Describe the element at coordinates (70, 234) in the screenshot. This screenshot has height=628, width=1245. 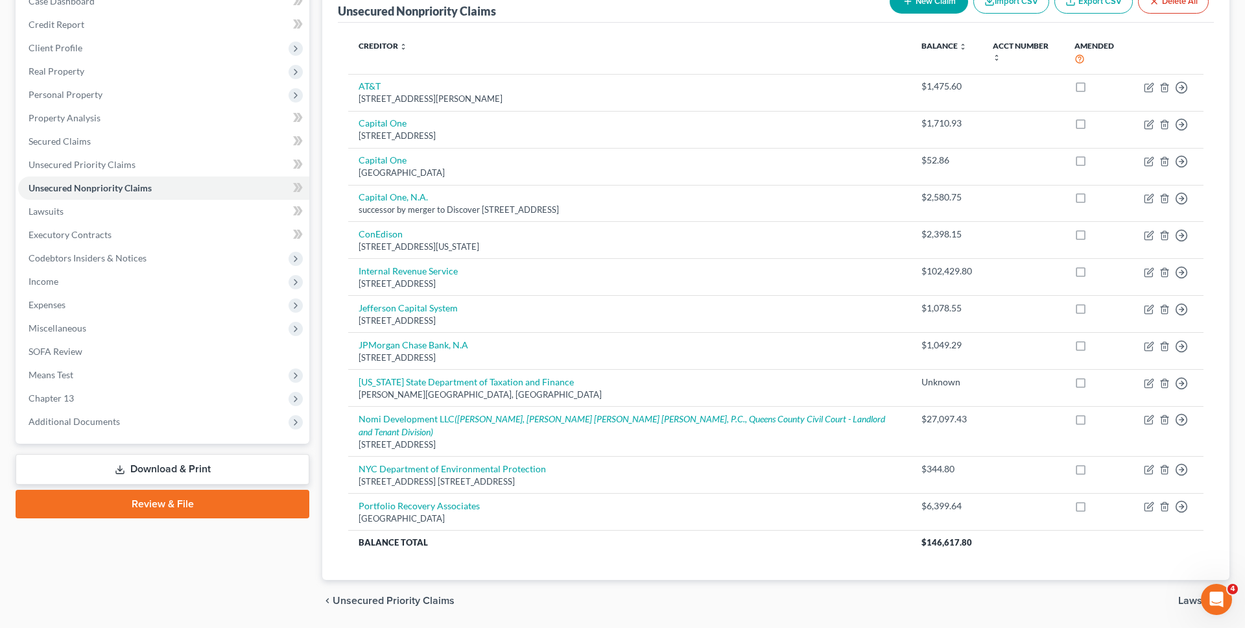
I see `span: Executory Contracts` at that location.